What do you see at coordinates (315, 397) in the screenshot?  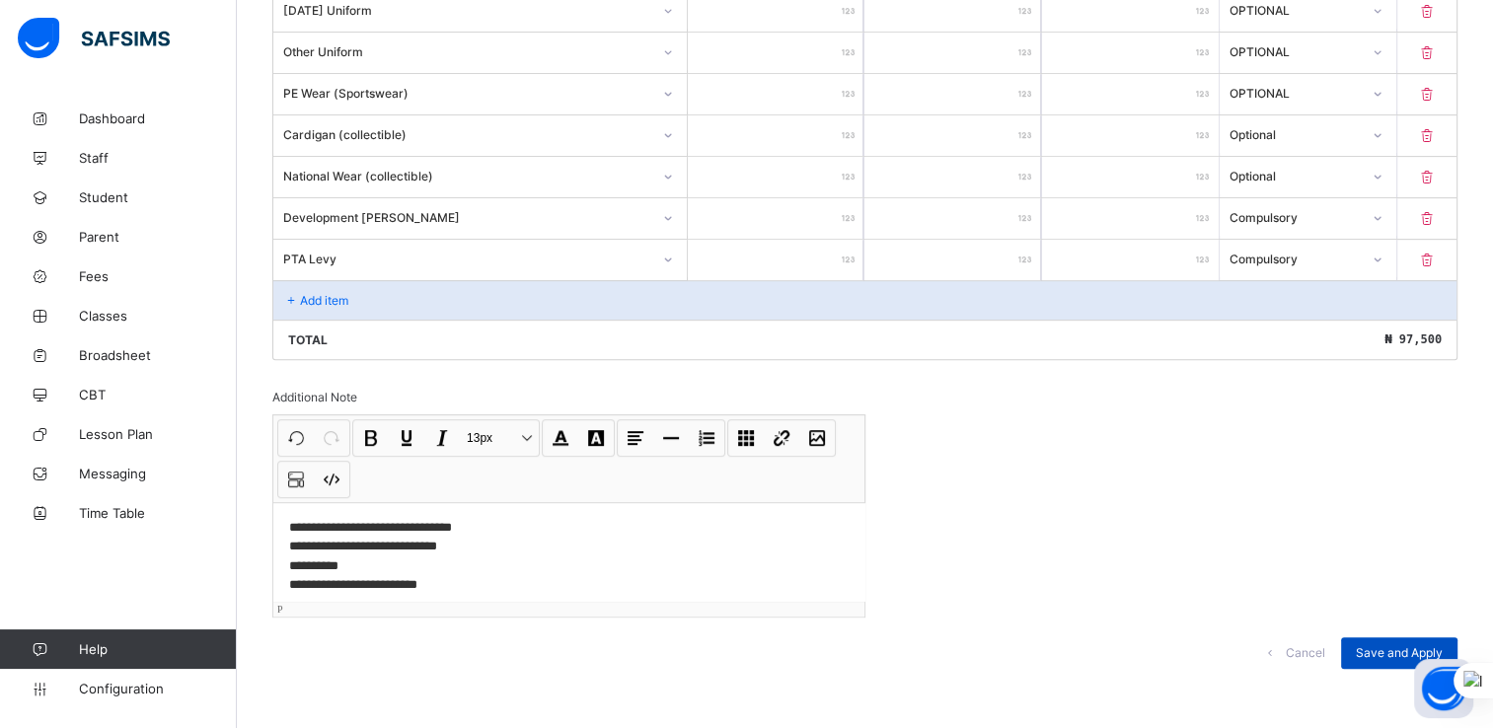 I see `span: Additional Note` at bounding box center [315, 397].